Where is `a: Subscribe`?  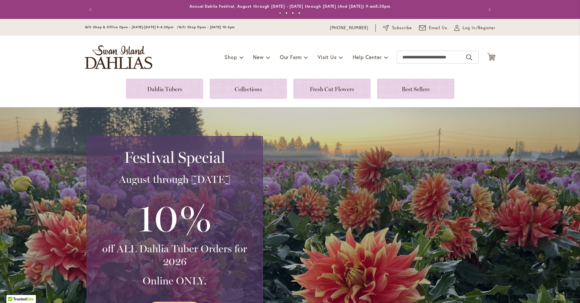 a: Subscribe is located at coordinates (397, 28).